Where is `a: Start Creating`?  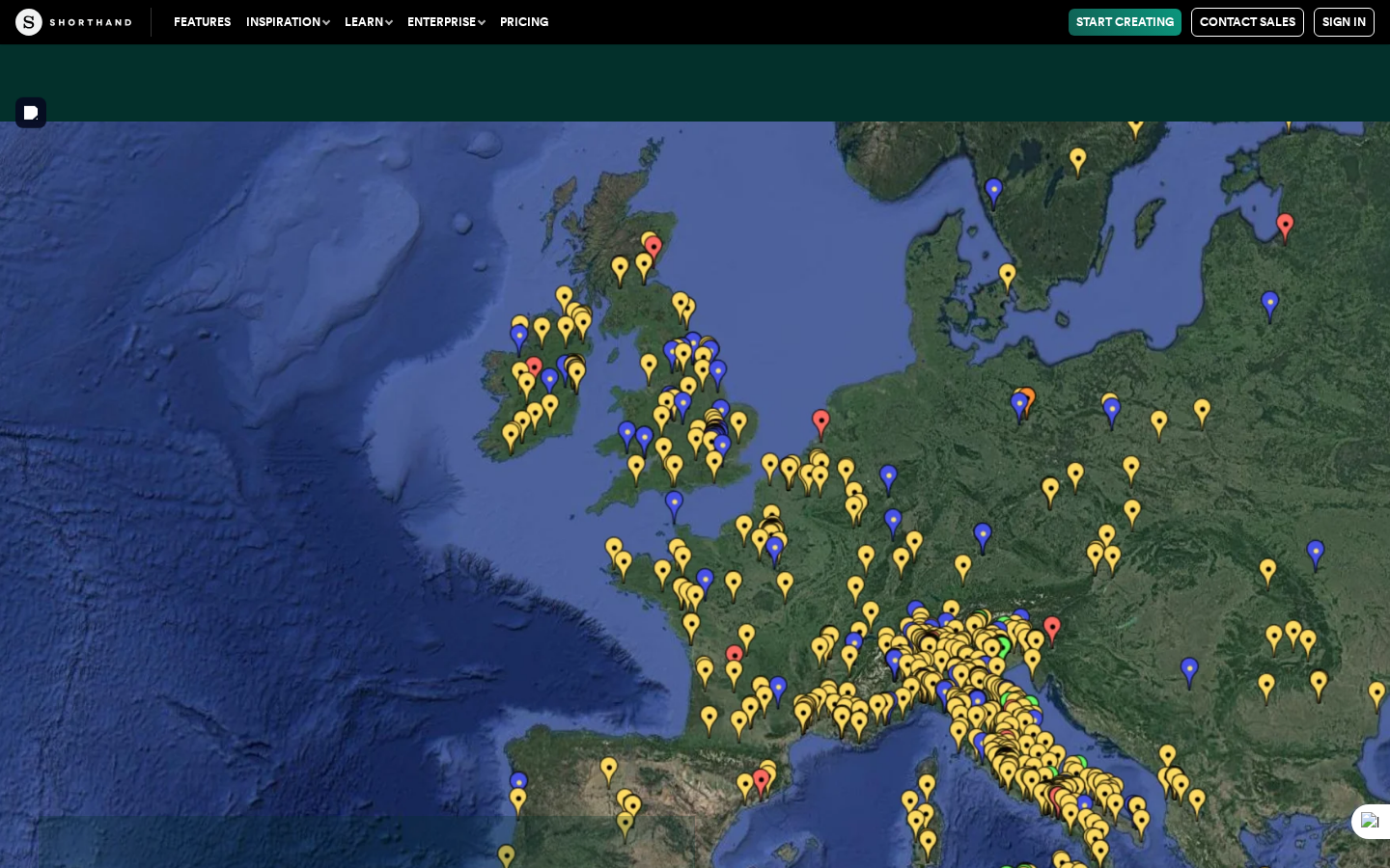 a: Start Creating is located at coordinates (1125, 22).